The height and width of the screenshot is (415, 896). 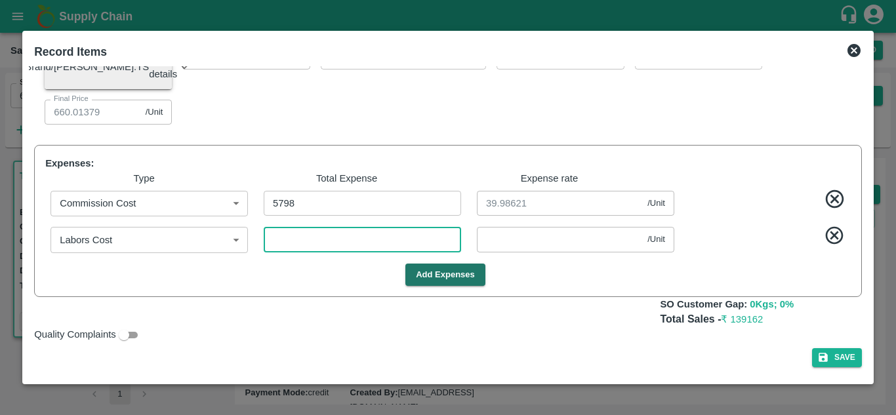 I want to click on span: 0 Kgs; 0 %, so click(x=771, y=304).